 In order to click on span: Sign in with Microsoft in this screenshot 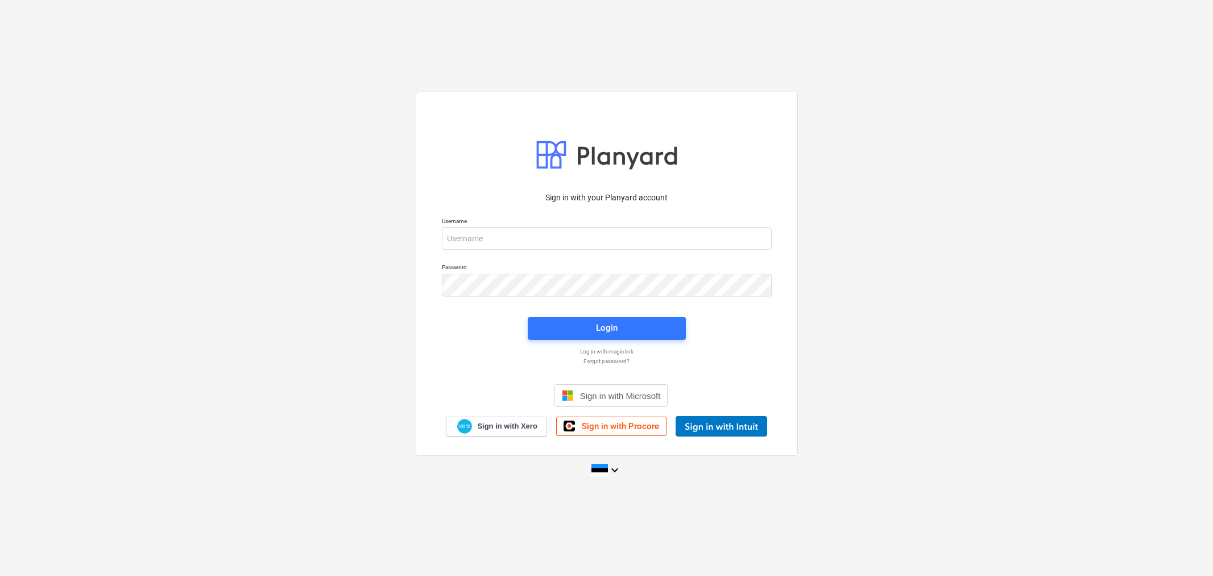, I will do `click(621, 395)`.